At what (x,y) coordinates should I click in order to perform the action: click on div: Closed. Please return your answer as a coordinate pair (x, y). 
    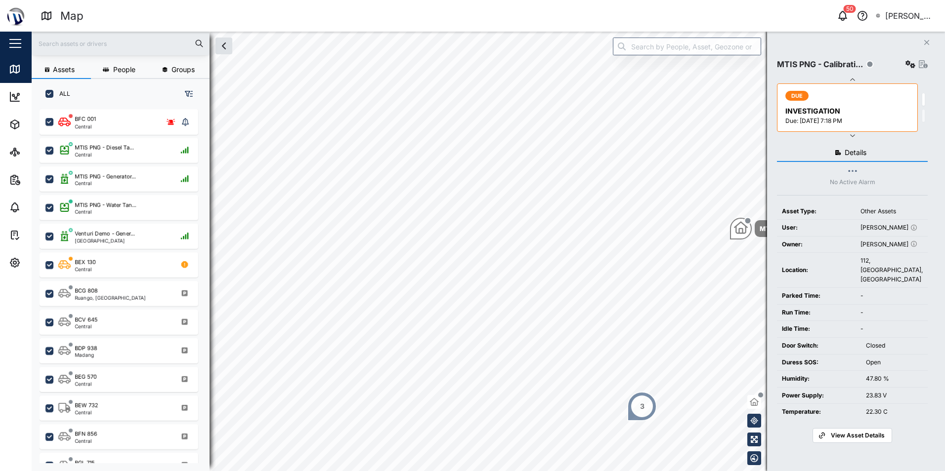
    Looking at the image, I should click on (894, 346).